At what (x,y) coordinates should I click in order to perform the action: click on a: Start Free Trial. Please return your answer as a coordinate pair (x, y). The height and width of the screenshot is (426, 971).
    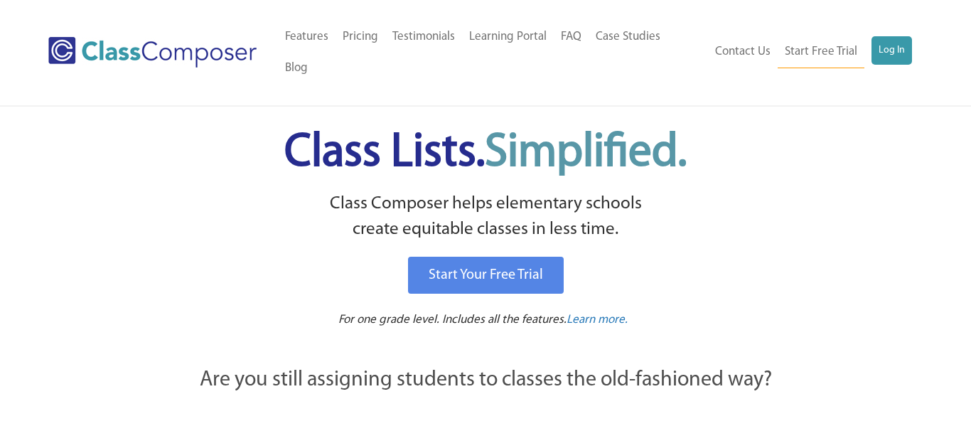
    Looking at the image, I should click on (821, 52).